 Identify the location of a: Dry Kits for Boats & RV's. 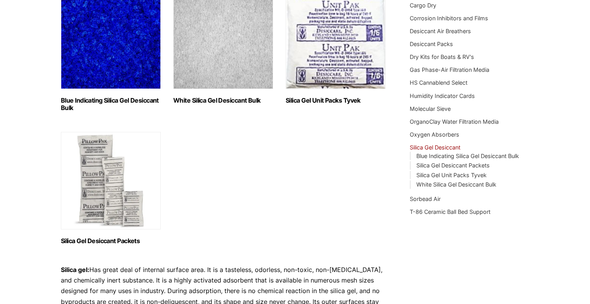
(442, 57).